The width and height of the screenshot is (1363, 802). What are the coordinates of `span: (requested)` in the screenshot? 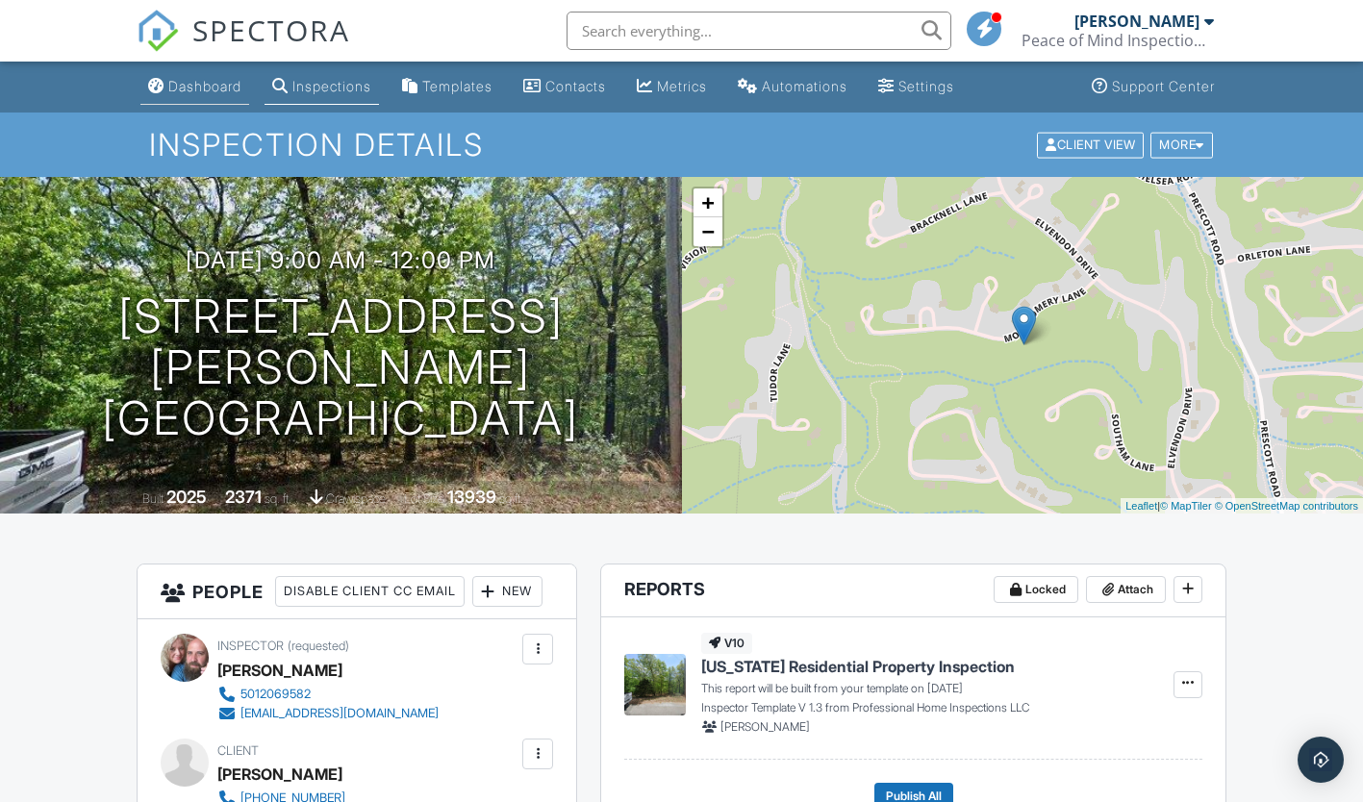 It's located at (318, 645).